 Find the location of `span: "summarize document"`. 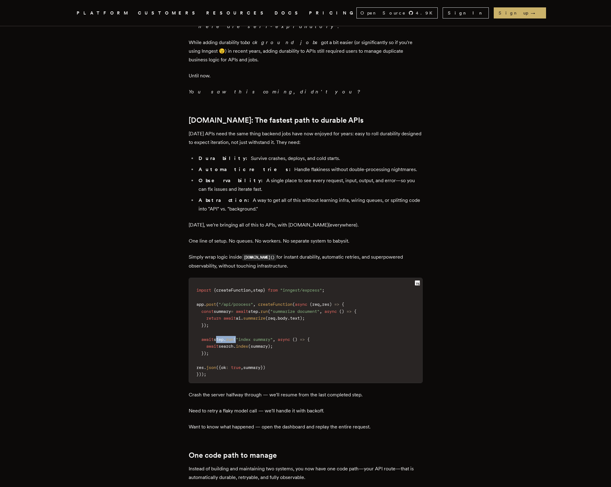

span: "summarize document" is located at coordinates (295, 311).